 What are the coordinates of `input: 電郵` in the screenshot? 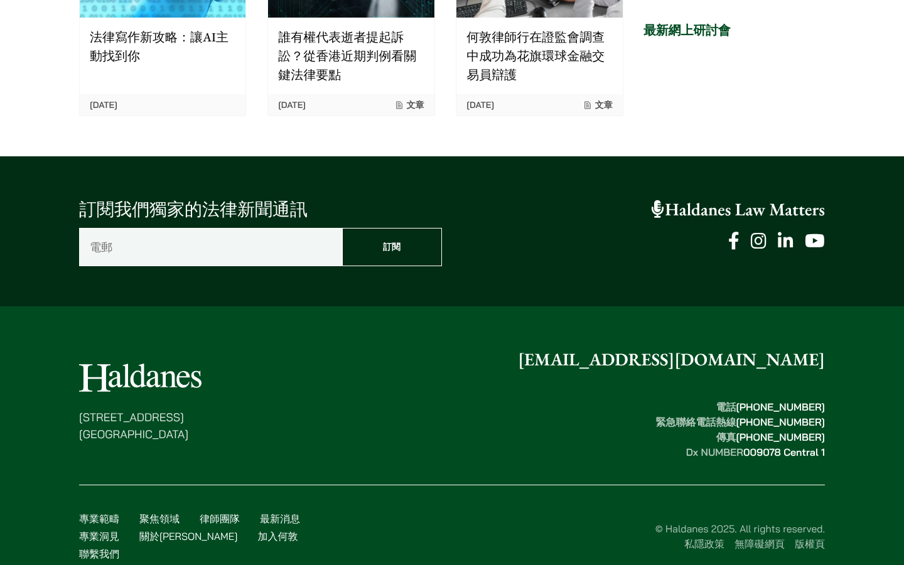 It's located at (210, 247).